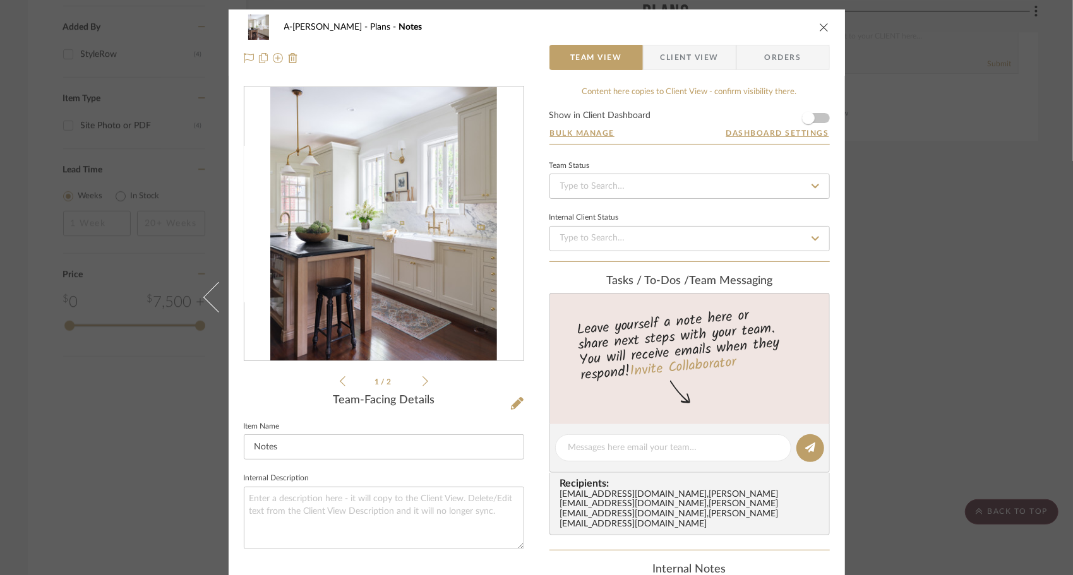  What do you see at coordinates (384, 447) in the screenshot?
I see `input: Enter Item Name` at bounding box center [384, 447].